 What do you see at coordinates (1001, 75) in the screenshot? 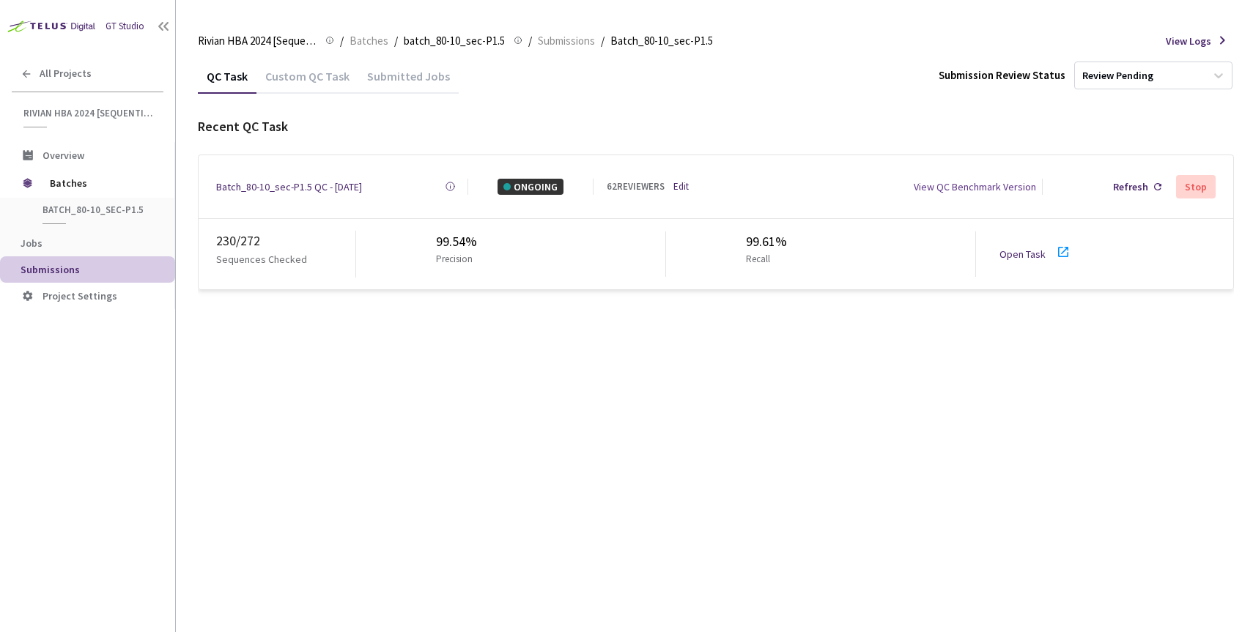
I see `div: Submission Review Status` at bounding box center [1001, 75].